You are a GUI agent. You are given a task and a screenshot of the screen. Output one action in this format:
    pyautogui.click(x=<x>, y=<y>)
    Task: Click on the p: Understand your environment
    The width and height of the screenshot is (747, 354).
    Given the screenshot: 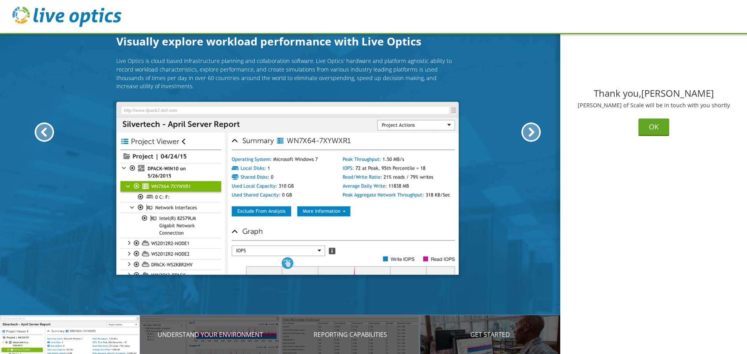 What is the action you would take?
    pyautogui.click(x=210, y=335)
    